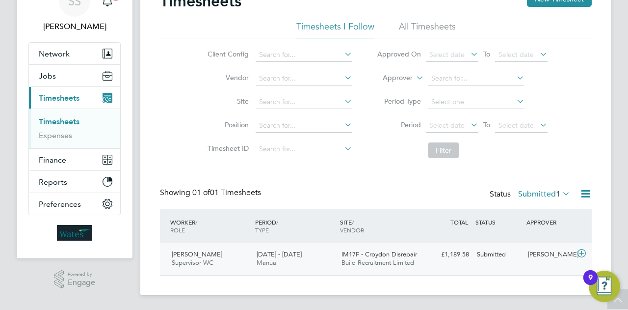 This screenshot has height=310, width=628. I want to click on span: 1, so click(558, 194).